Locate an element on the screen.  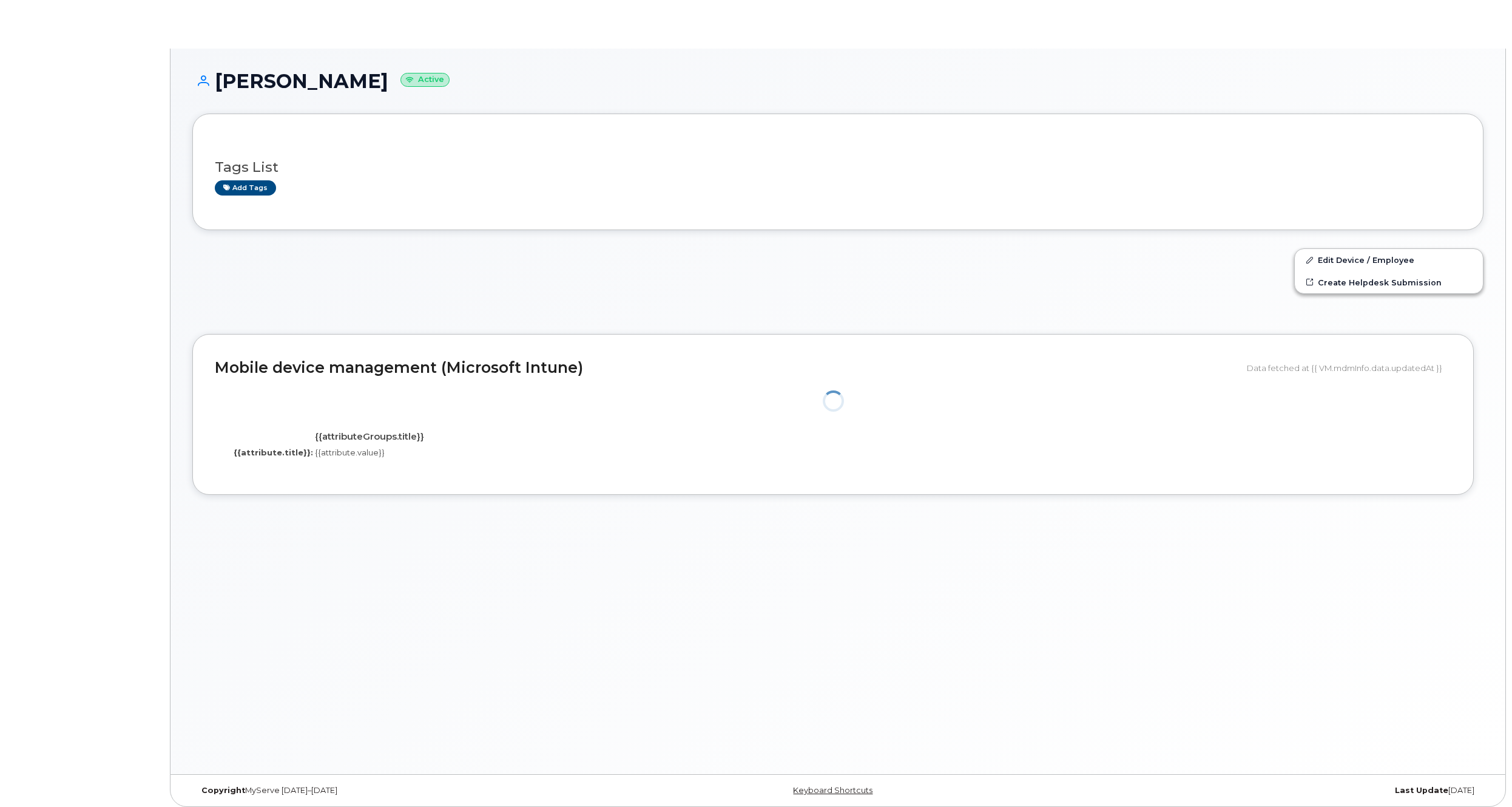
a: Create Helpdesk Submission is located at coordinates (1389, 282).